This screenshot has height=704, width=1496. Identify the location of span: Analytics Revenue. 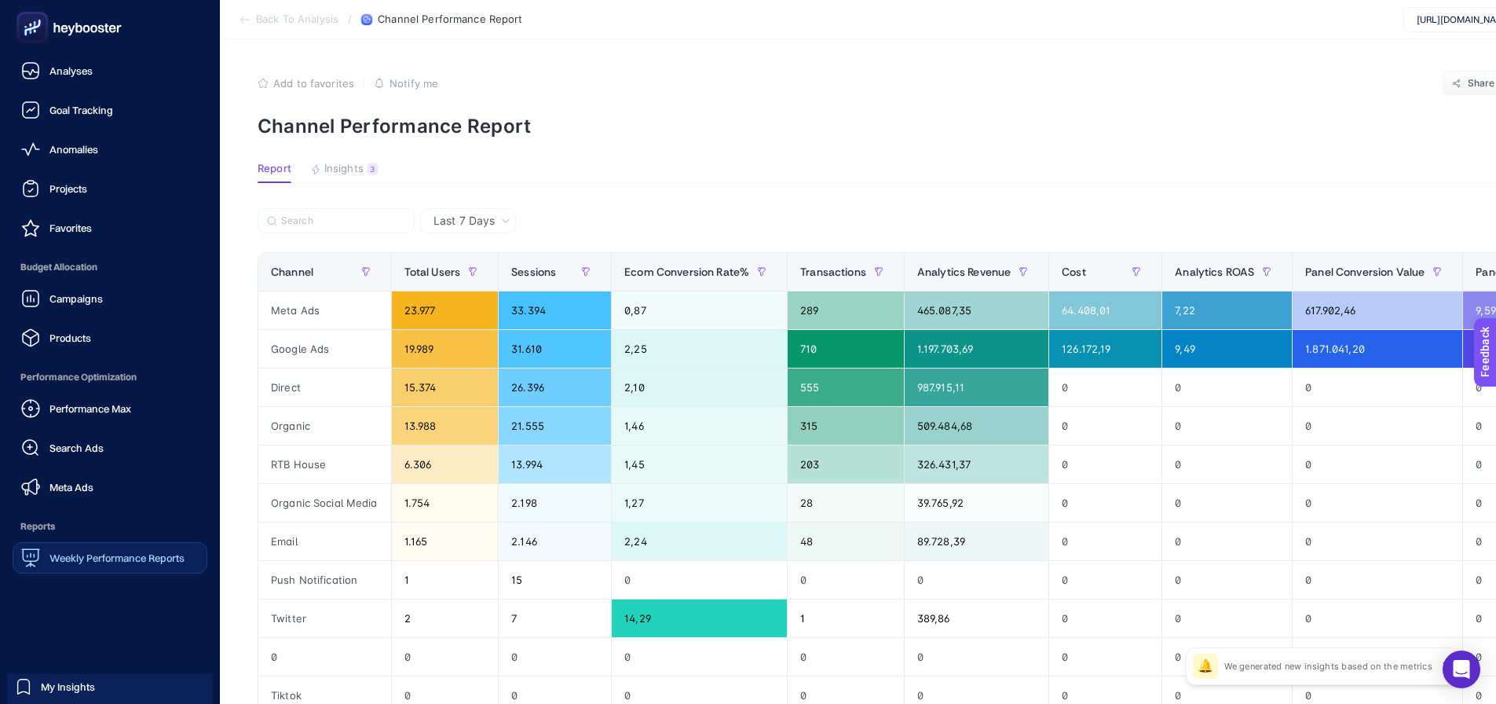
(963, 272).